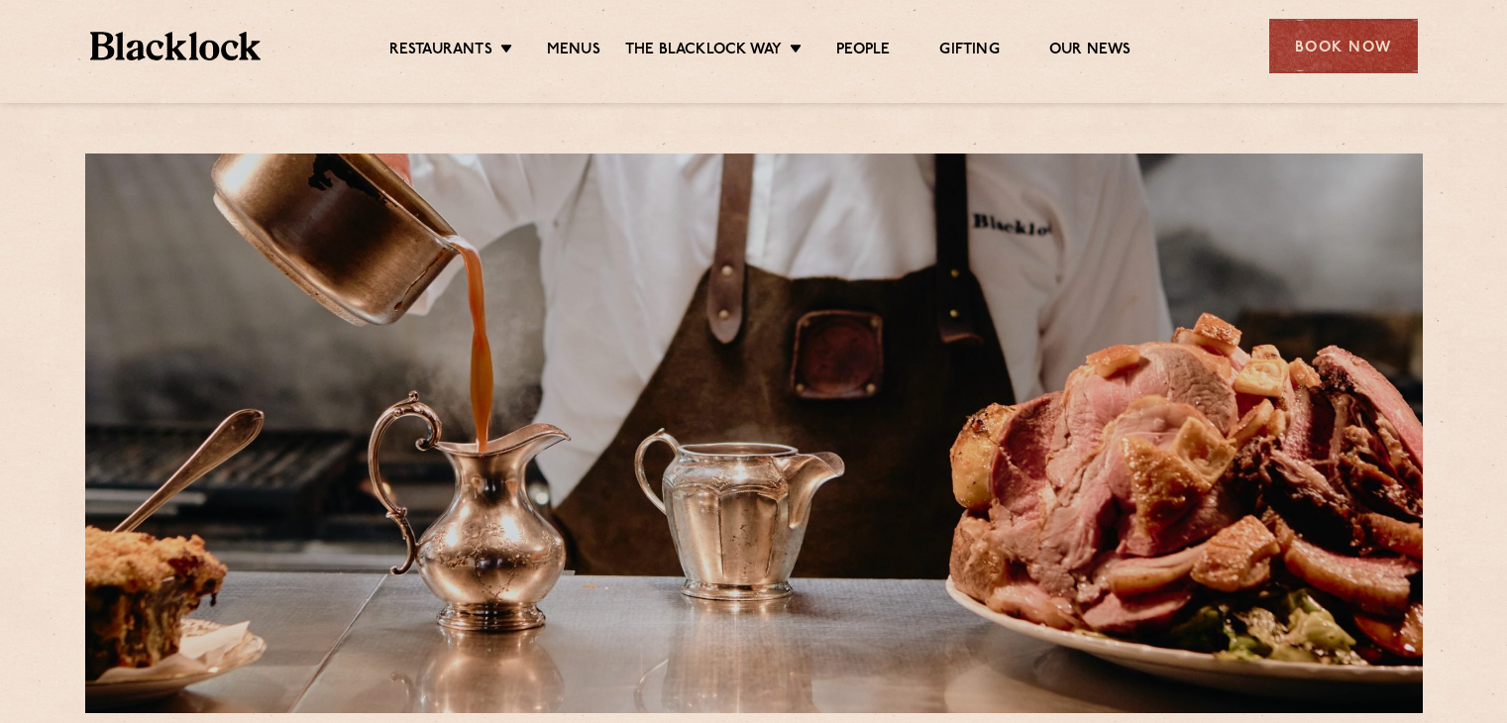  Describe the element at coordinates (574, 52) in the screenshot. I see `a: Menus` at that location.